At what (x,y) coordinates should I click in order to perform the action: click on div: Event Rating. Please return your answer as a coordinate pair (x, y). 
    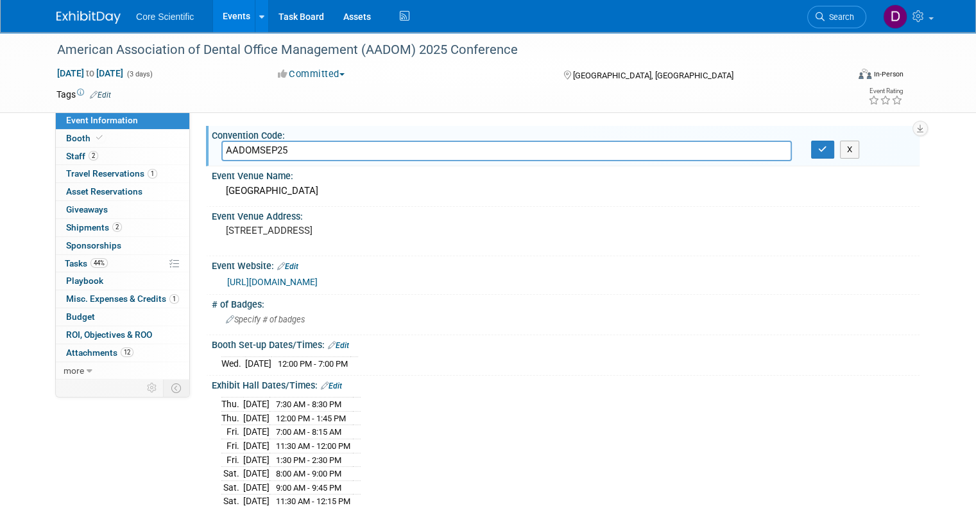
    Looking at the image, I should click on (886, 91).